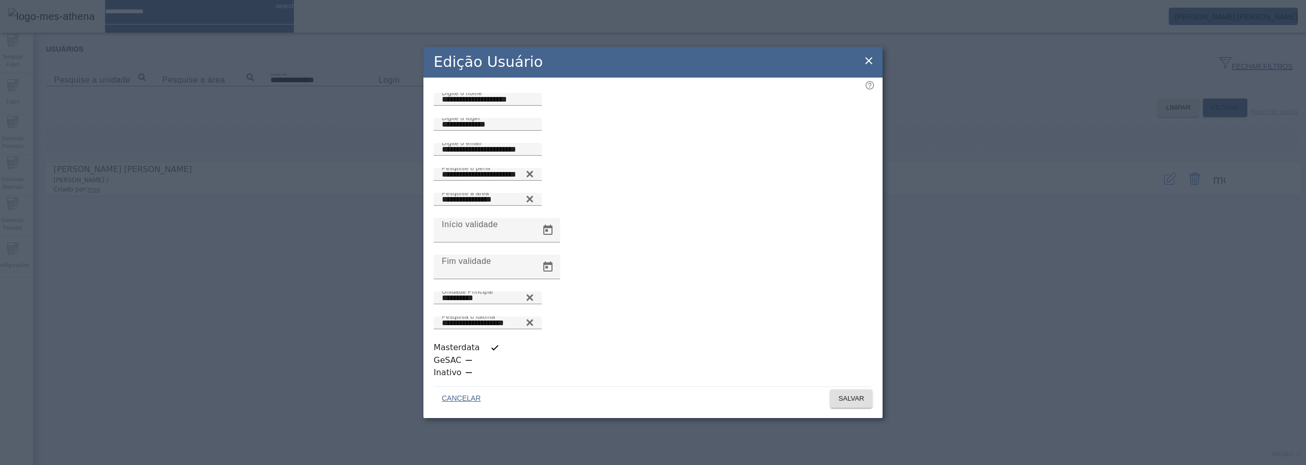 The width and height of the screenshot is (1306, 465). Describe the element at coordinates (466, 167) in the screenshot. I see `mat-label: Pesquise o perfil` at that location.